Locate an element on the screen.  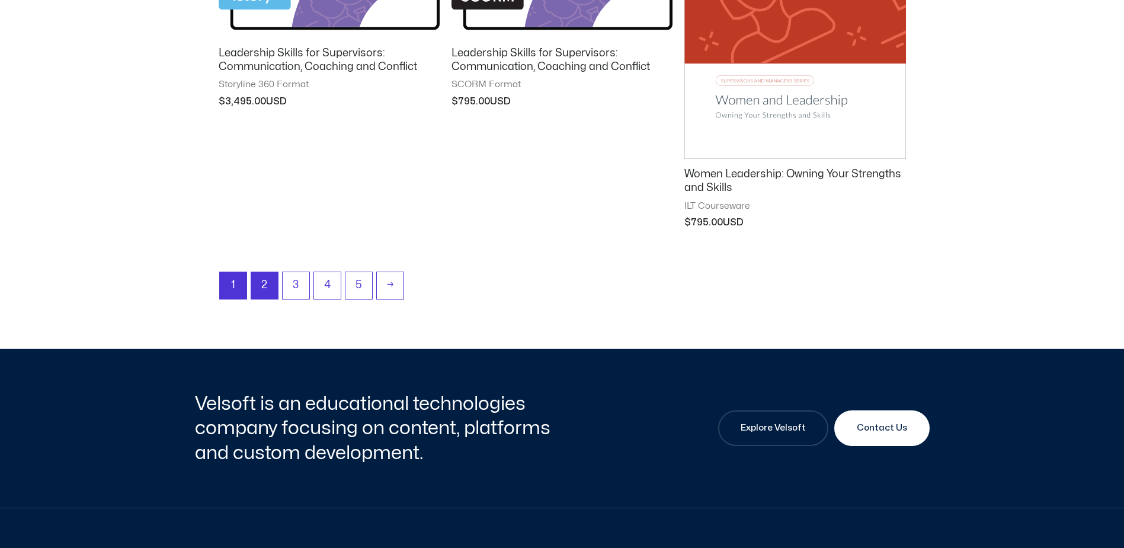
span: Contact Us is located at coordinates (882, 428).